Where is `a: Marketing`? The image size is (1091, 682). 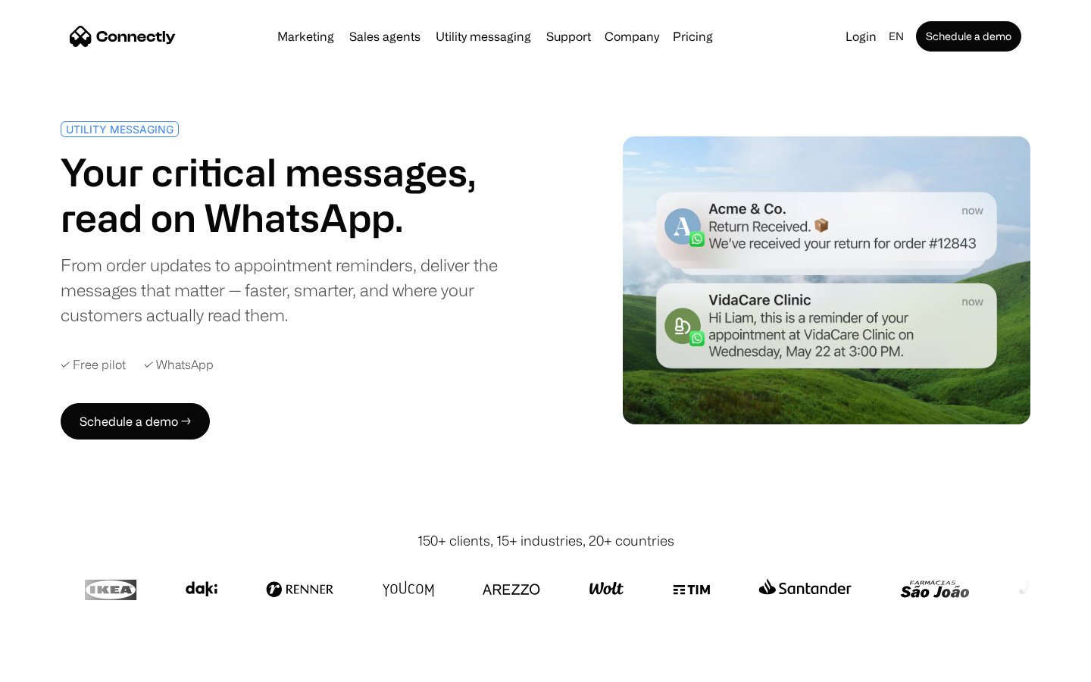
a: Marketing is located at coordinates (305, 36).